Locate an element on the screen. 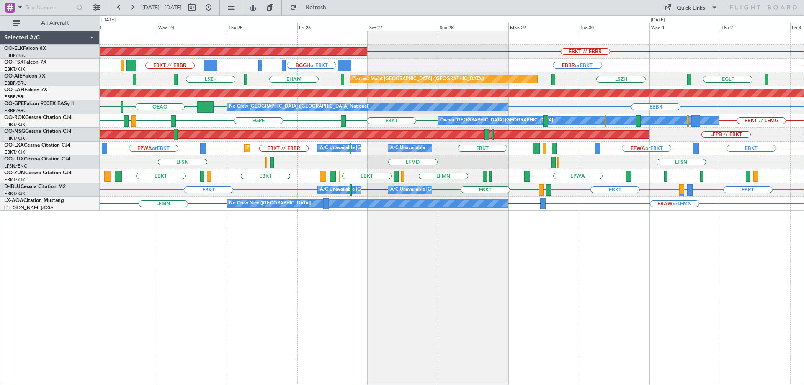 Image resolution: width=804 pixels, height=385 pixels. a: D-IBLUCessna Citation M2 is located at coordinates (35, 187).